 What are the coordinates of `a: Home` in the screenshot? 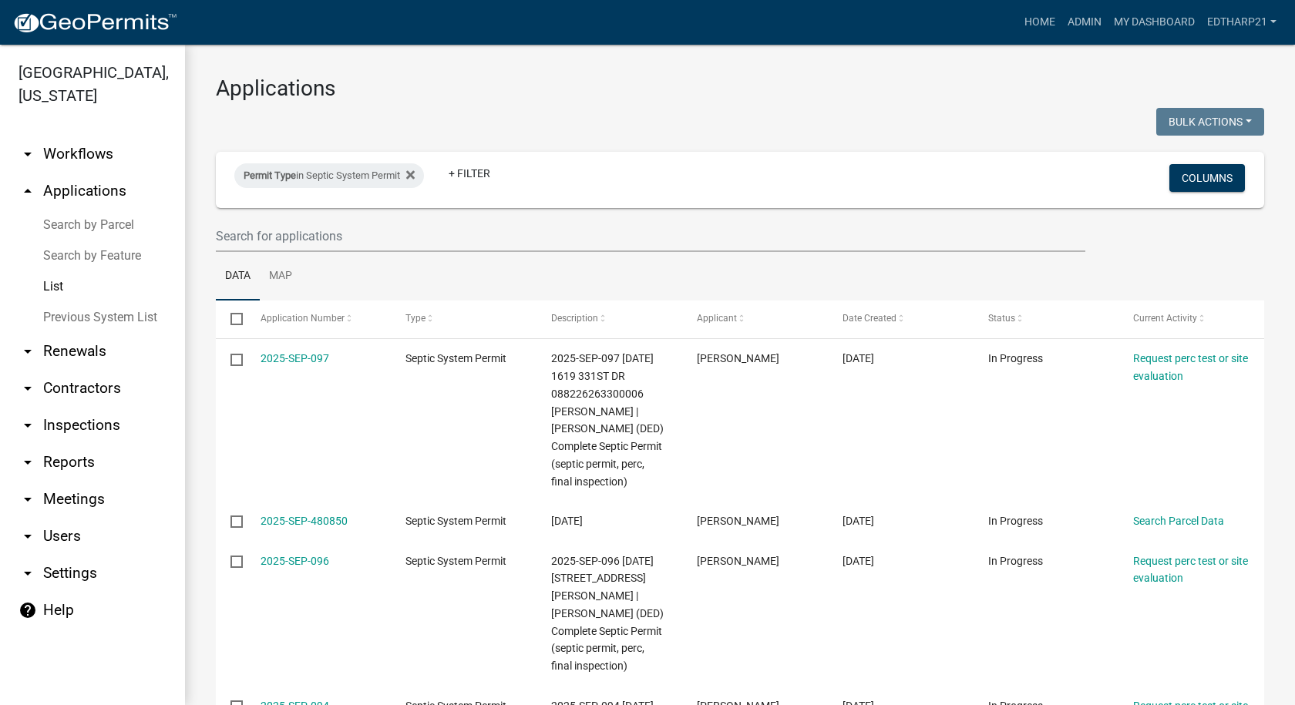 It's located at (1040, 22).